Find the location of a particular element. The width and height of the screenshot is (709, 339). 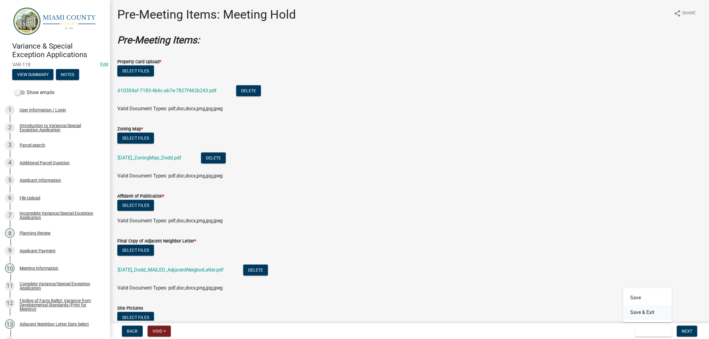

div: 13 is located at coordinates (10, 324).